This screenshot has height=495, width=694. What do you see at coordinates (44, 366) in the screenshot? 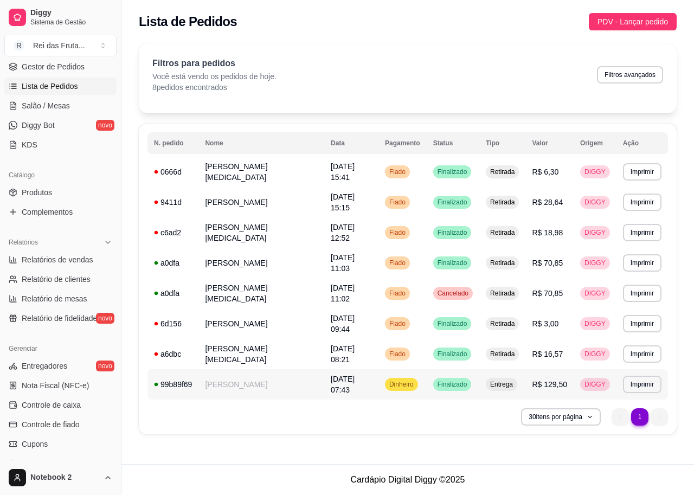
I see `span: Entregadores` at bounding box center [44, 366].